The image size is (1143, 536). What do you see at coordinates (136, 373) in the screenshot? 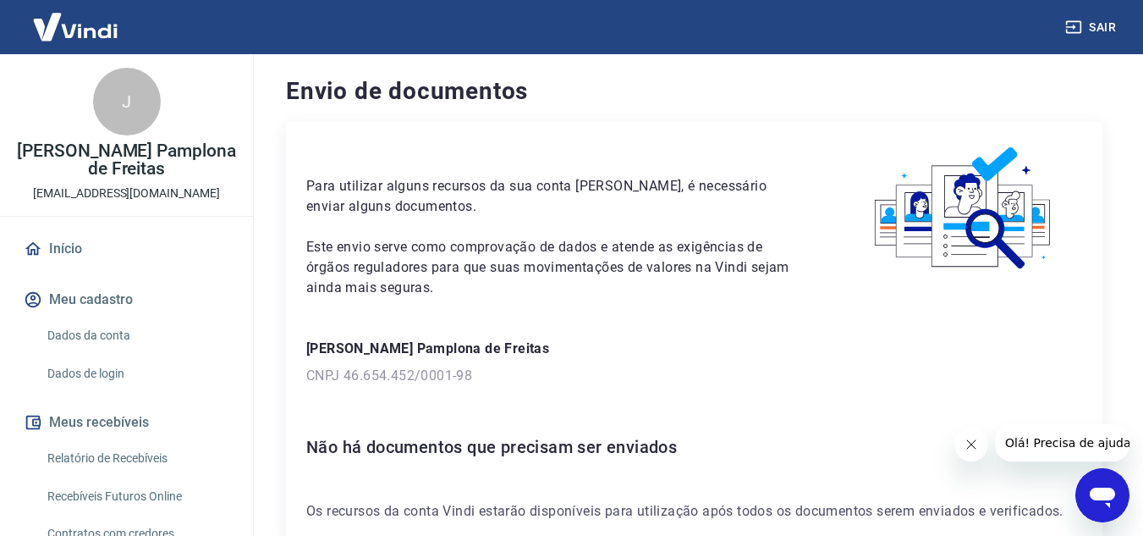
I see `a: Dados de login` at bounding box center [136, 373].